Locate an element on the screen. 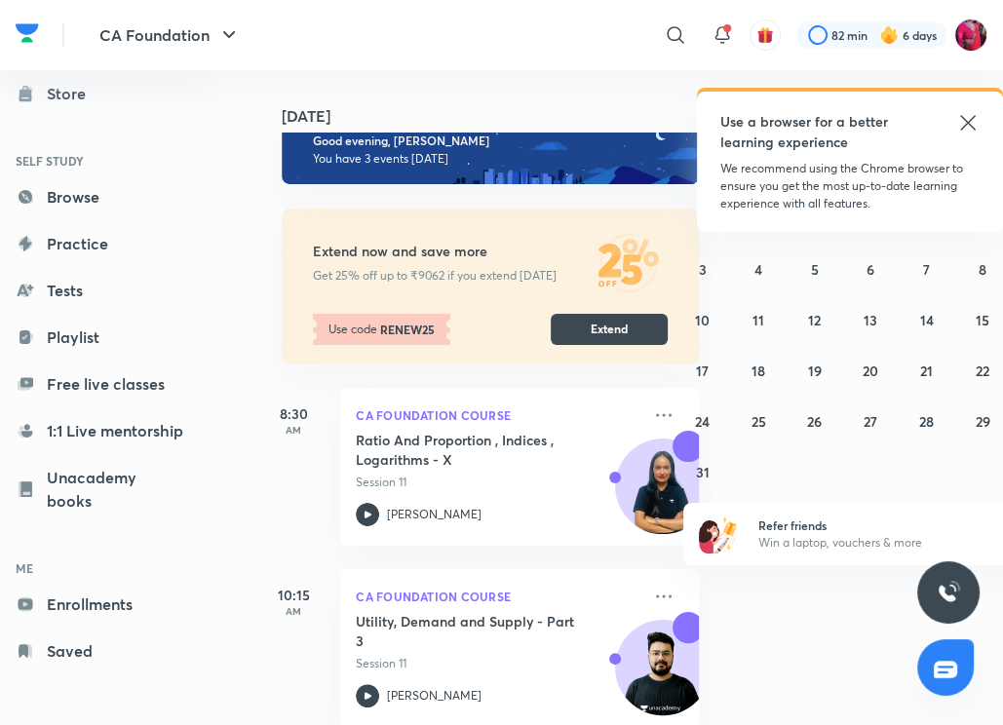  button: August 27, 2025 is located at coordinates (871, 421).